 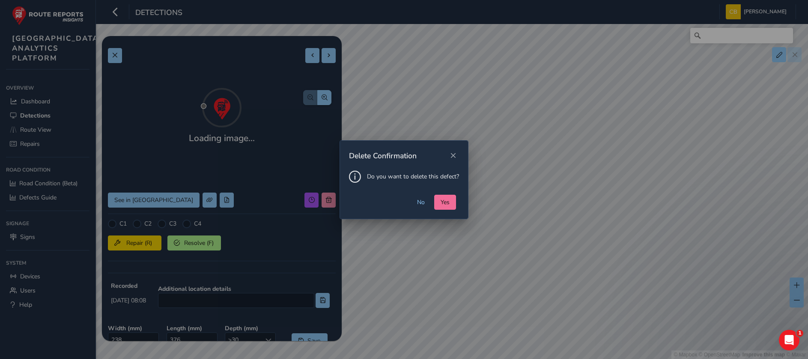 What do you see at coordinates (398, 156) in the screenshot?
I see `div: Delete Confirmation` at bounding box center [398, 156].